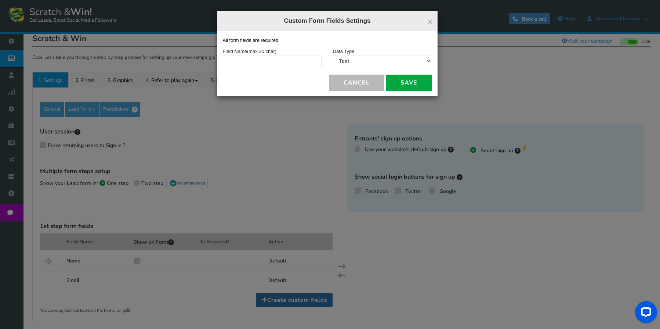 The height and width of the screenshot is (329, 660). I want to click on div: Field Name, so click(272, 58).